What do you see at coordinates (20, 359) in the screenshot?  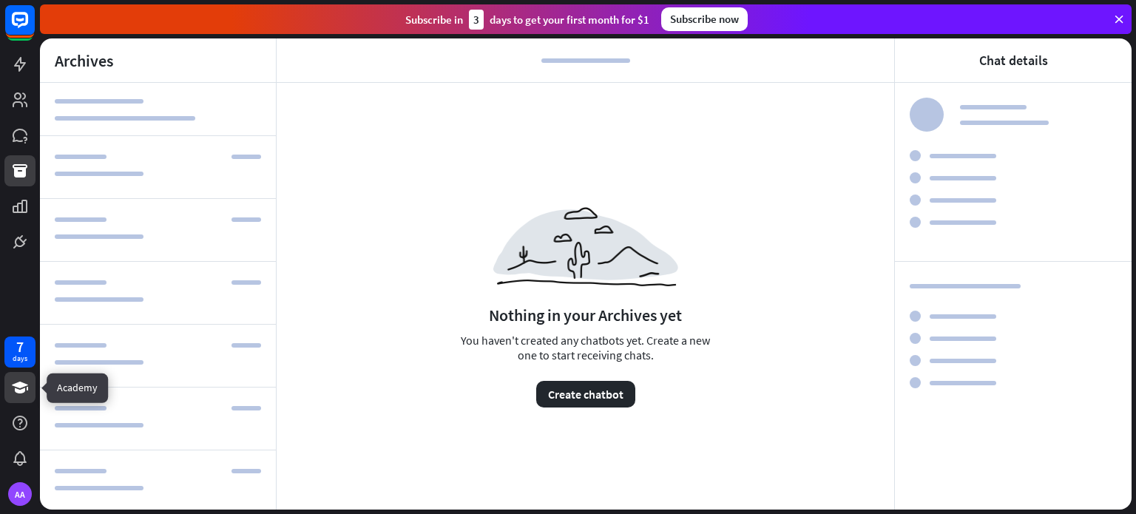 I see `div: days` at bounding box center [20, 359].